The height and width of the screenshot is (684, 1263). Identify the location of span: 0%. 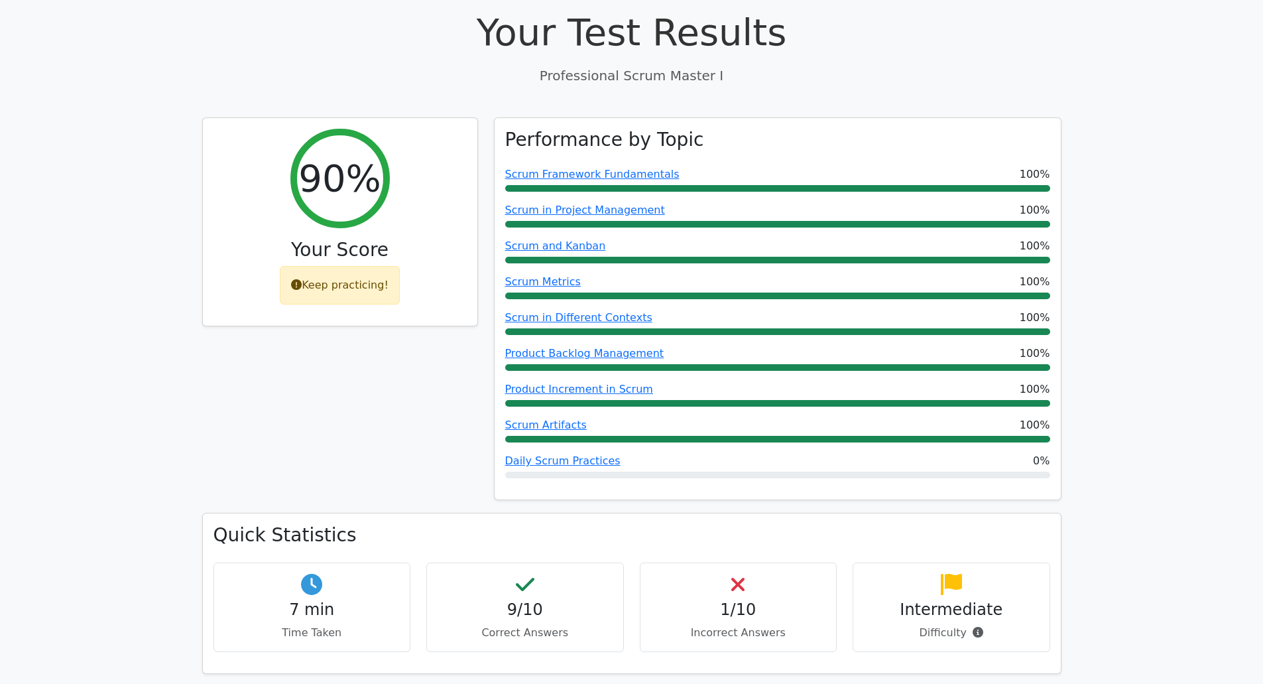
(1041, 461).